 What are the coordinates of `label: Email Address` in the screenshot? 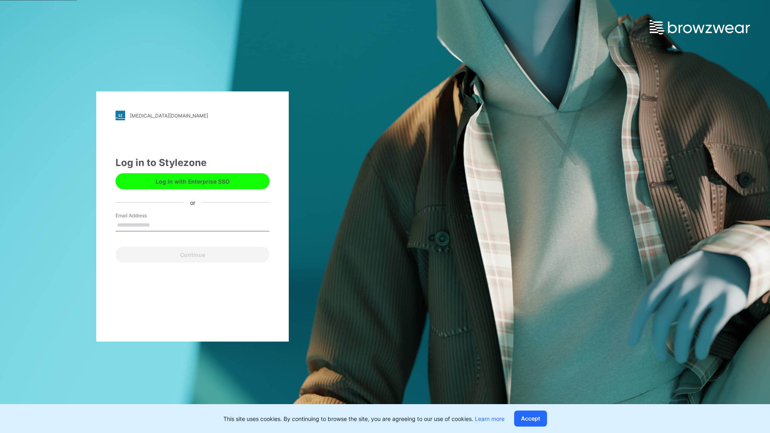 It's located at (144, 216).